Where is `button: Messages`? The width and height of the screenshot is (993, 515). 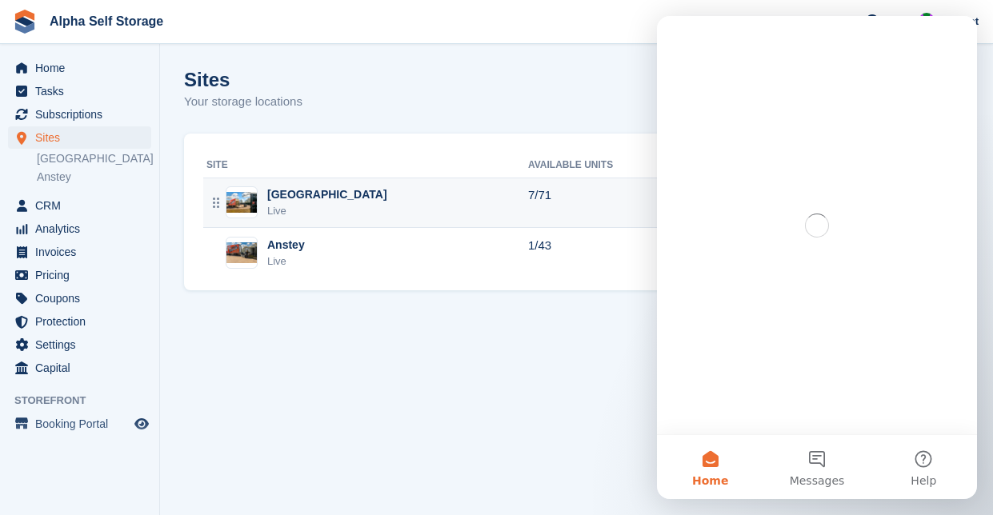
button: Messages is located at coordinates (159, 451).